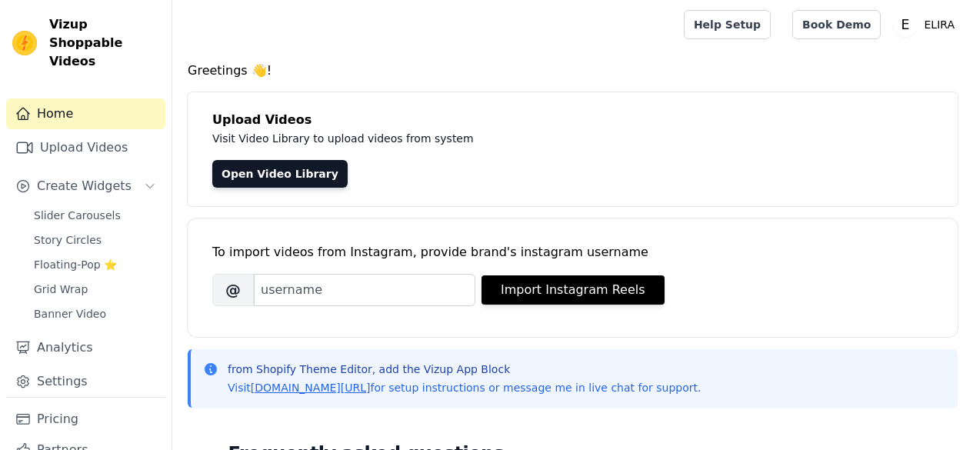 This screenshot has width=973, height=450. I want to click on a: Slider Carousels, so click(95, 215).